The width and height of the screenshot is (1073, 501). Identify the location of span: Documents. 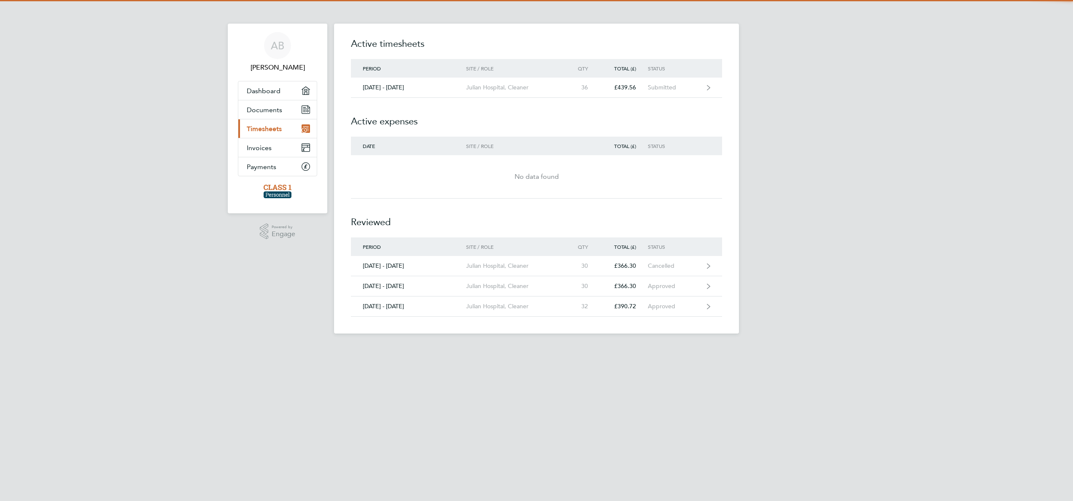
(264, 110).